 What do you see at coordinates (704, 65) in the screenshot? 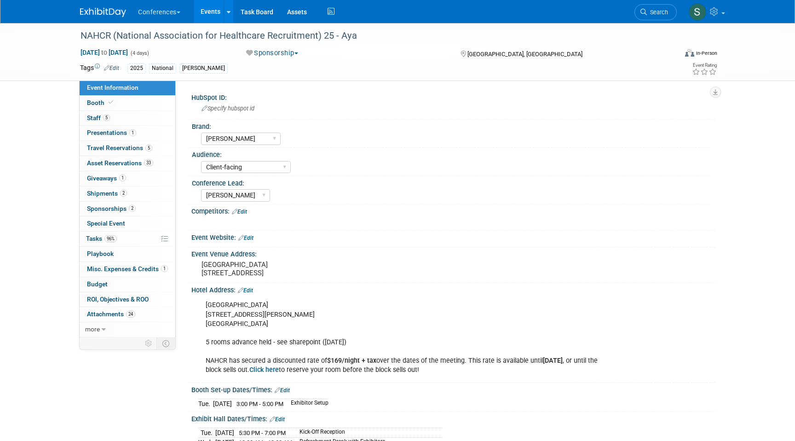
I see `div: Event Rating` at bounding box center [704, 65].